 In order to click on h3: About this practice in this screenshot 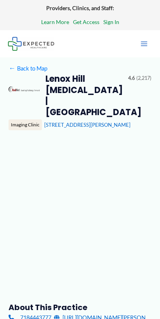, I will do `click(80, 308)`.